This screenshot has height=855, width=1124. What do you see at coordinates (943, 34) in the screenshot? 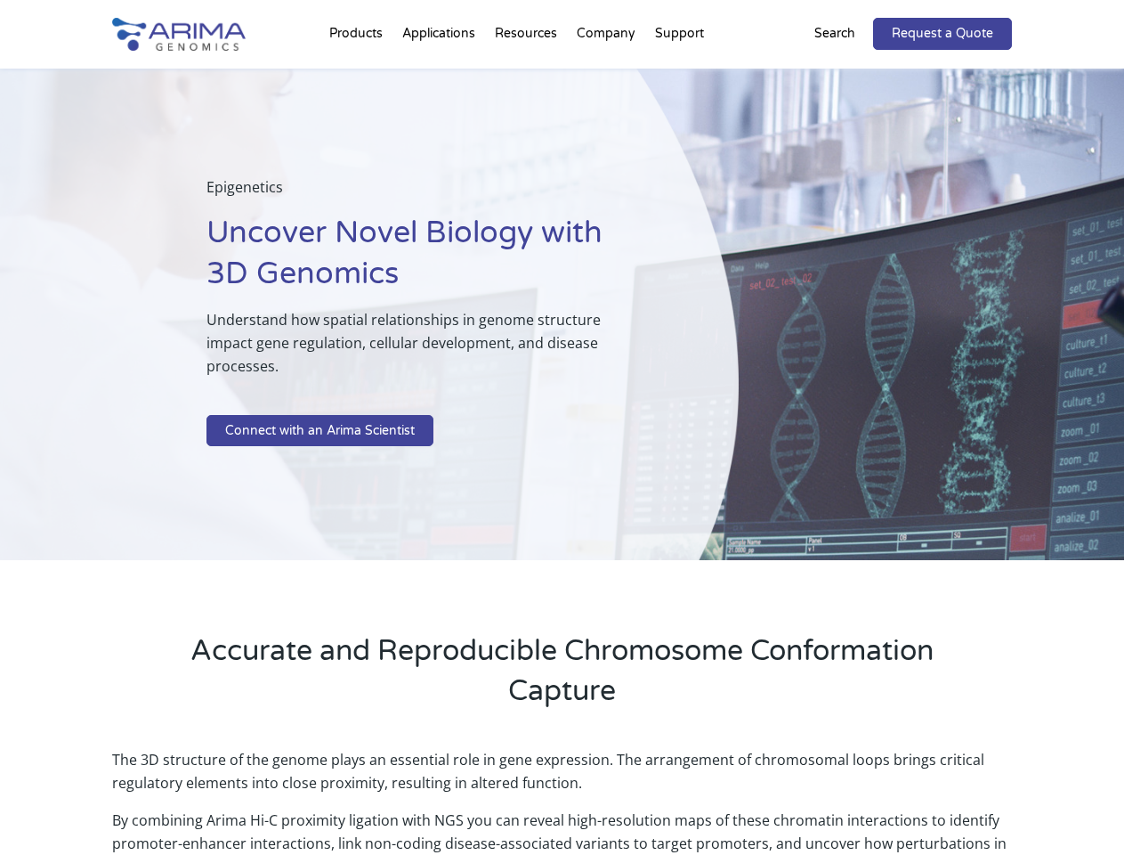
I see `a: Request a Quote` at bounding box center [943, 34].